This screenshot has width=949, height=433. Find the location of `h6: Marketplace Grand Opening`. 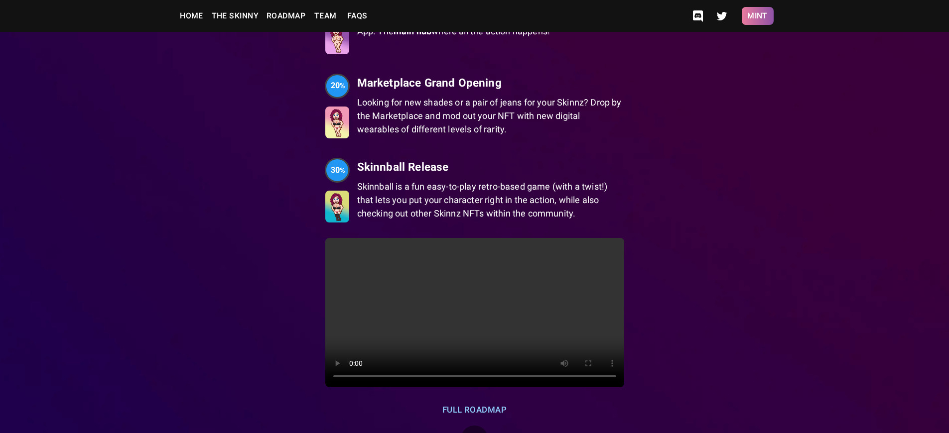

h6: Marketplace Grand Opening is located at coordinates (491, 83).